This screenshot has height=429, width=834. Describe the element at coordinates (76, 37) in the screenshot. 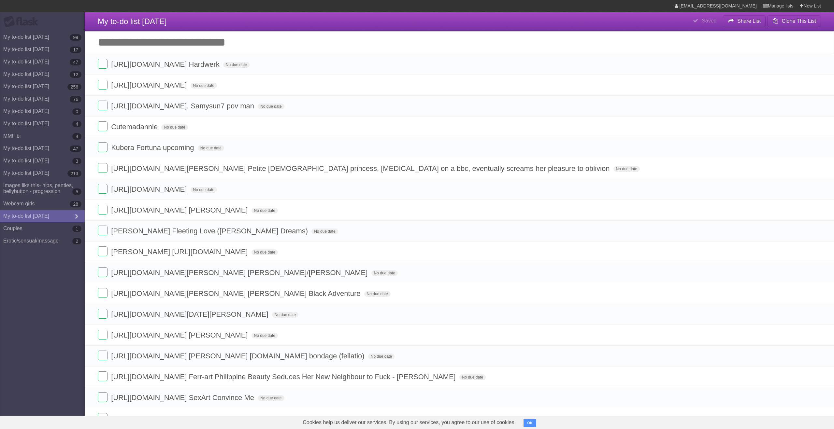

I see `b: 99` at that location.